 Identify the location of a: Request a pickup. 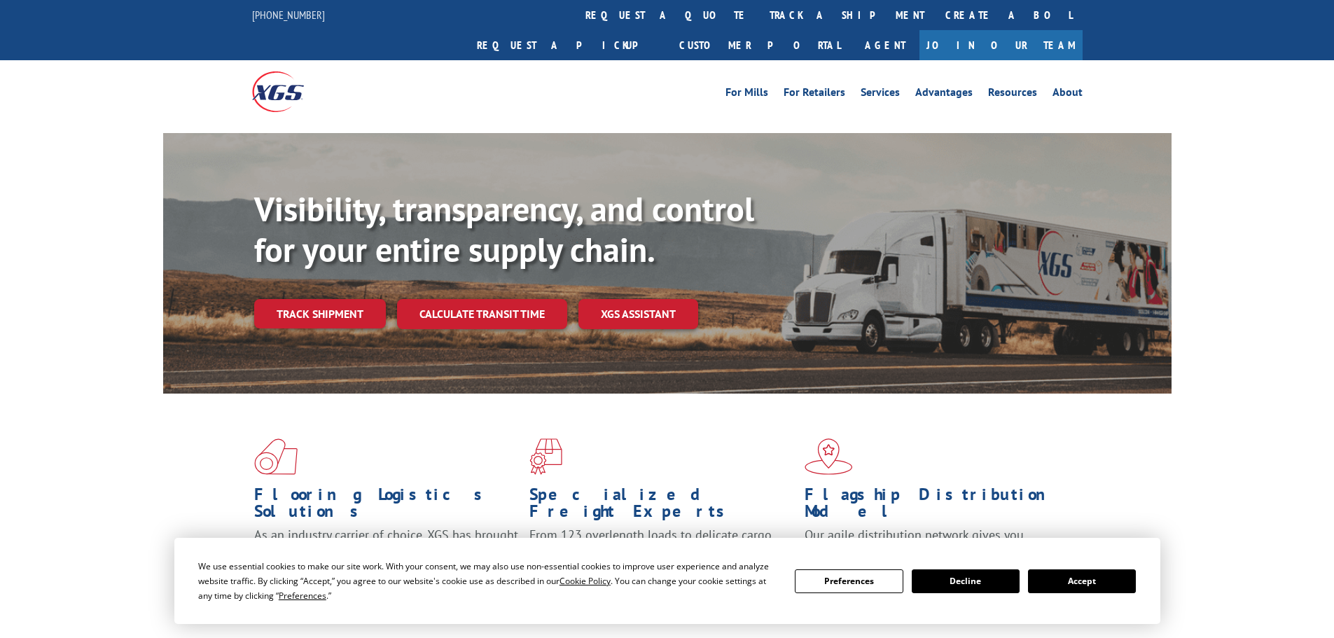
(567, 45).